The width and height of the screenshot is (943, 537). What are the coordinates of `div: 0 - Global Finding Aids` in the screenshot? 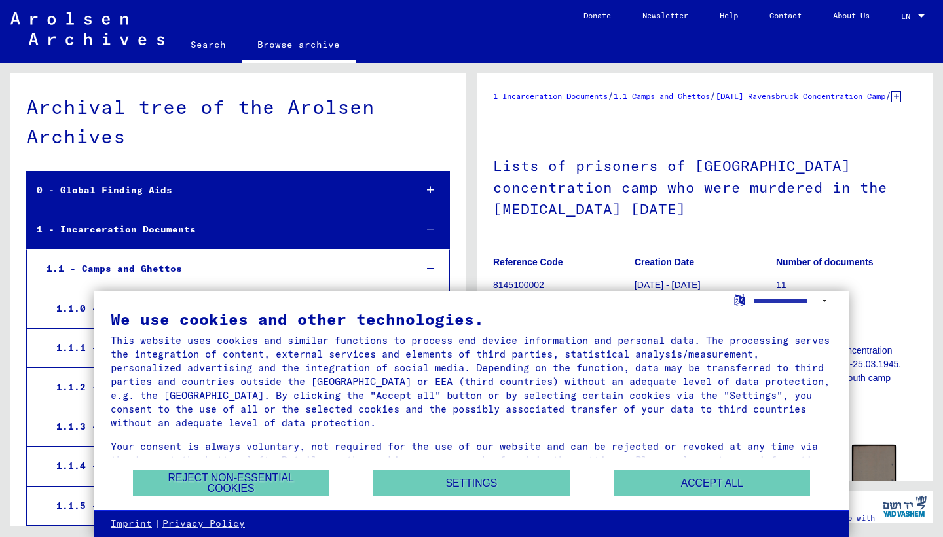 It's located at (215, 190).